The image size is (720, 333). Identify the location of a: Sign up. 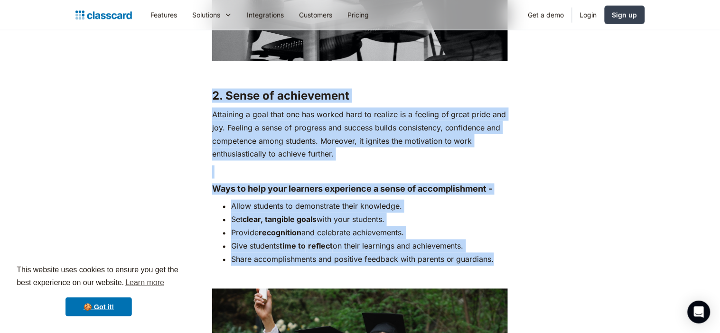
(625, 15).